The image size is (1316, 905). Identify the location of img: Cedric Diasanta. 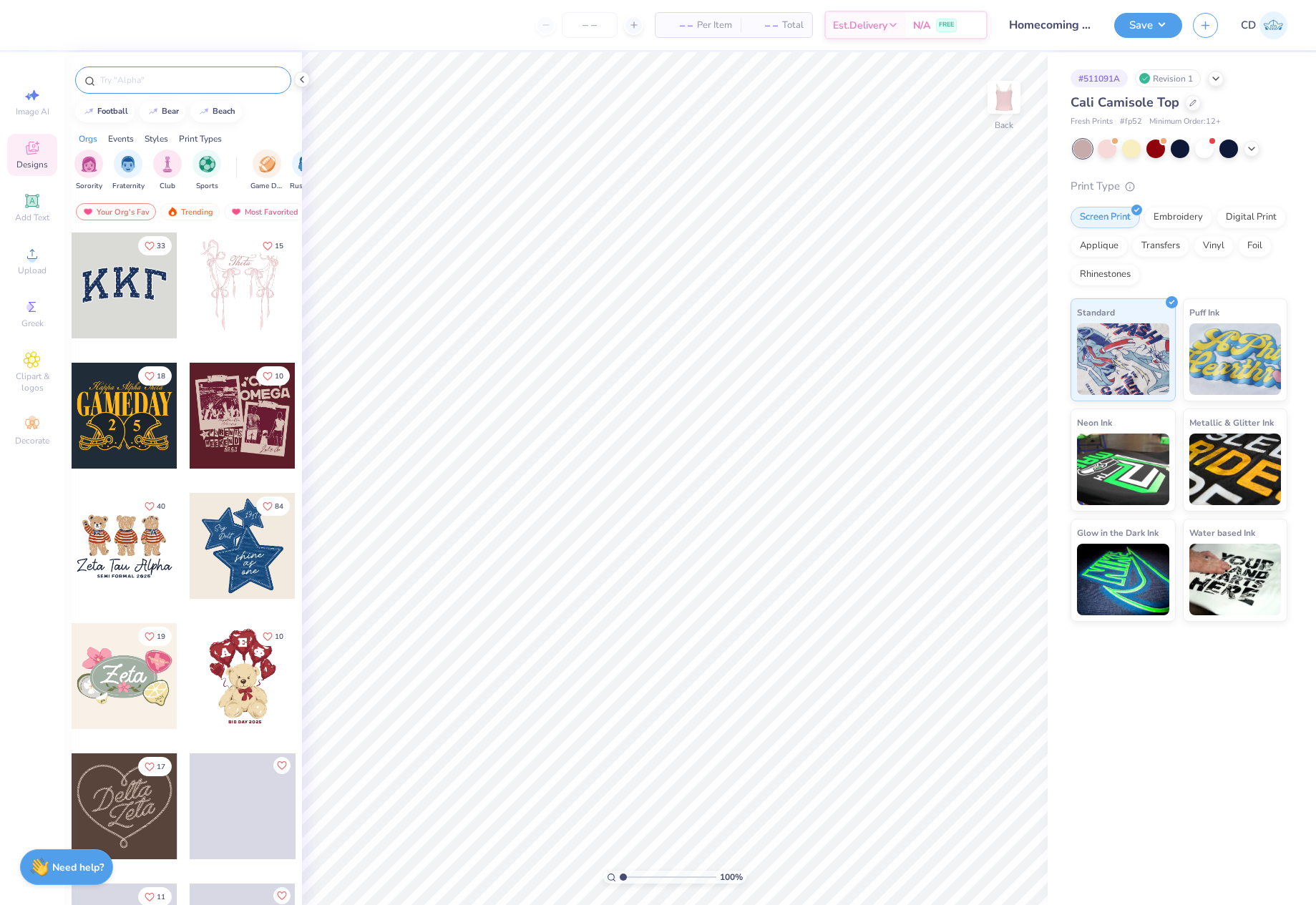
(1273, 25).